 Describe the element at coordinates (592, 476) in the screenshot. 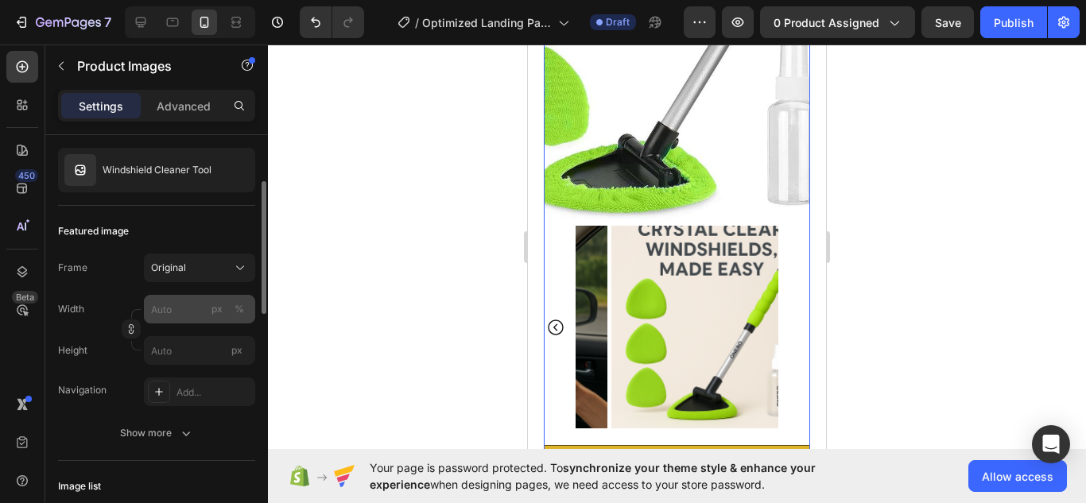

I see `span: synchronize your theme style & enhance your experience` at that location.